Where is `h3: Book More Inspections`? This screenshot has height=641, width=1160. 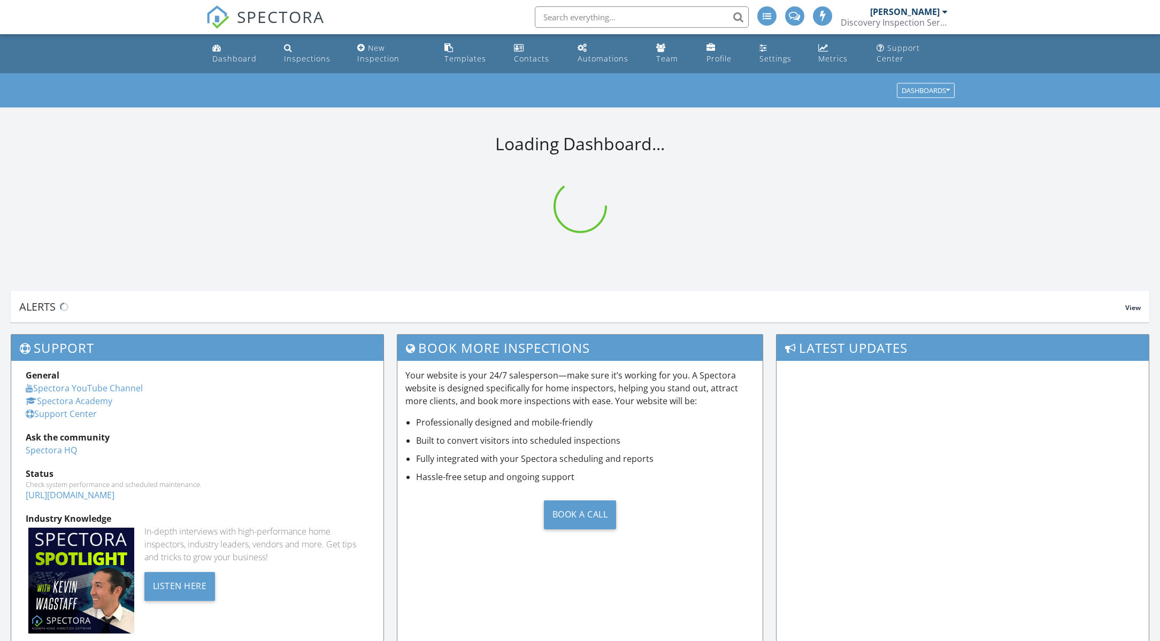
h3: Book More Inspections is located at coordinates (580, 348).